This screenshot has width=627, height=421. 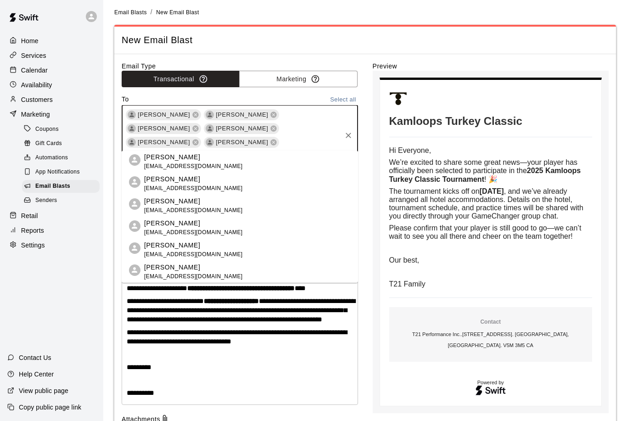 I want to click on img: T21 Performance Inc., so click(x=398, y=98).